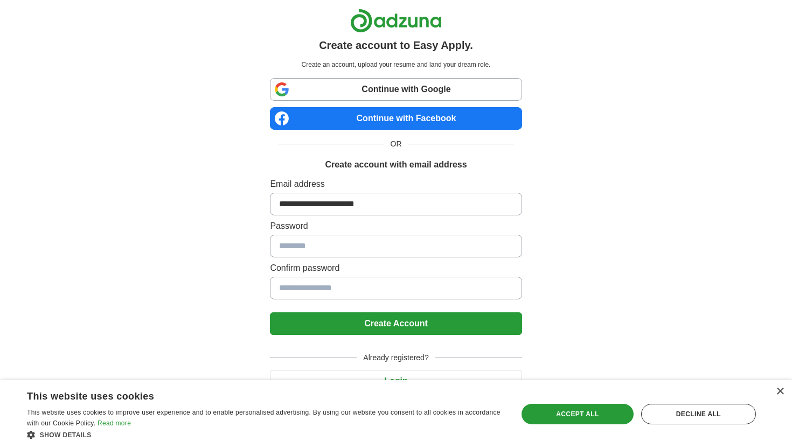  Describe the element at coordinates (396, 20) in the screenshot. I see `img: Adzuna logo` at that location.